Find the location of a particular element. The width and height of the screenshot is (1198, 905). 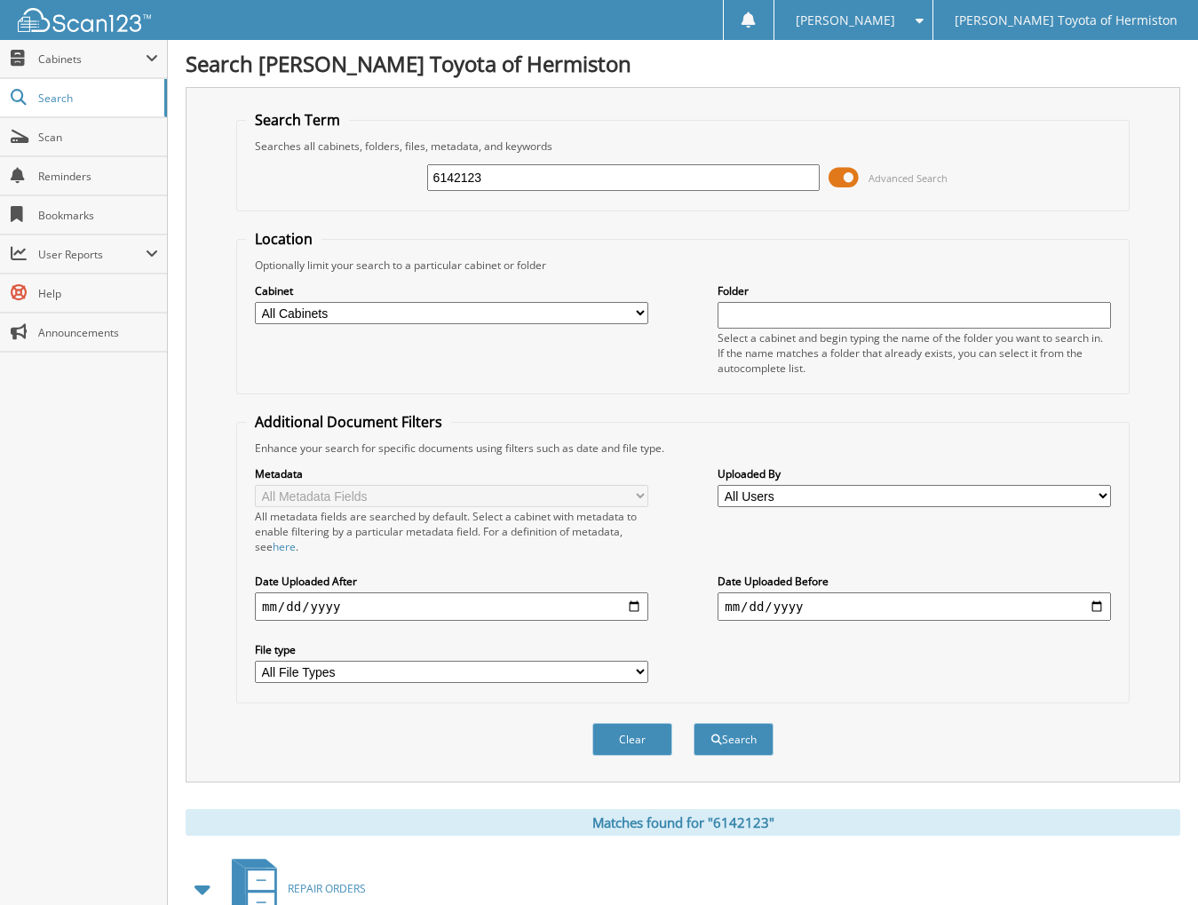

div: Enhance your search for specific documents using filters such as date and file type. is located at coordinates (683, 448).